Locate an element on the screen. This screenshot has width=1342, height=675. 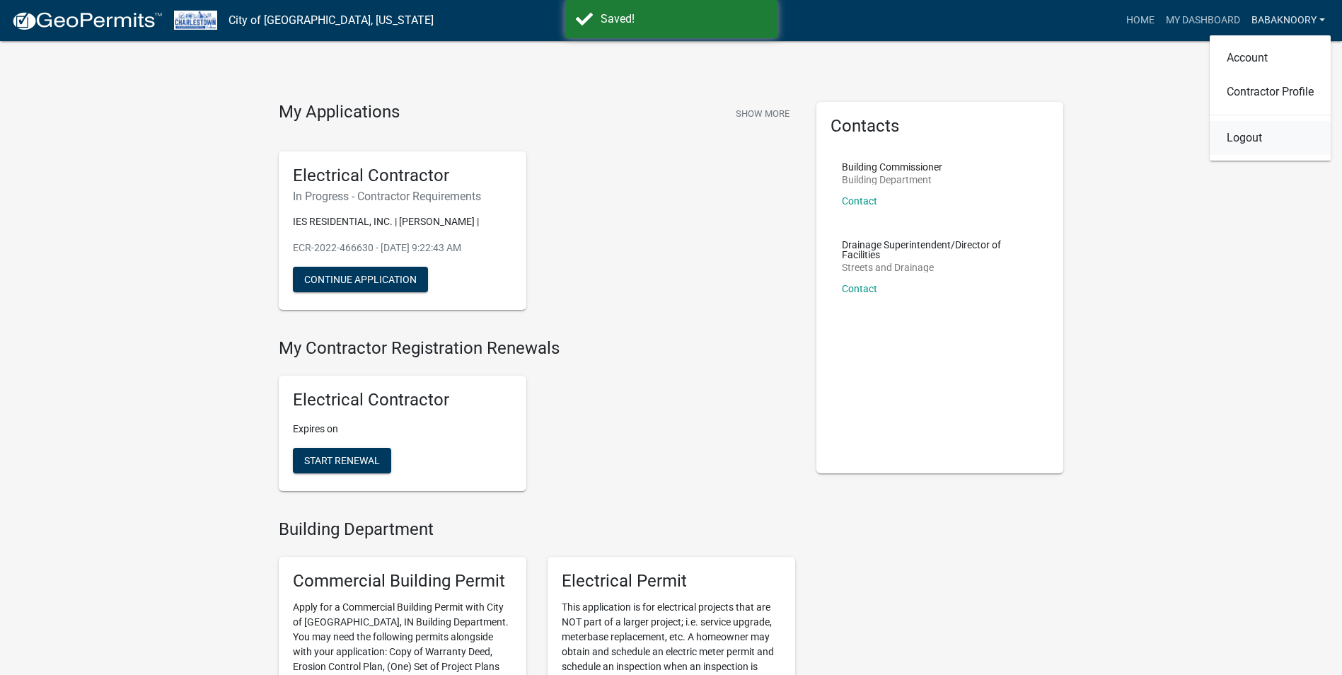
h5: Electrical Permit is located at coordinates (671, 581).